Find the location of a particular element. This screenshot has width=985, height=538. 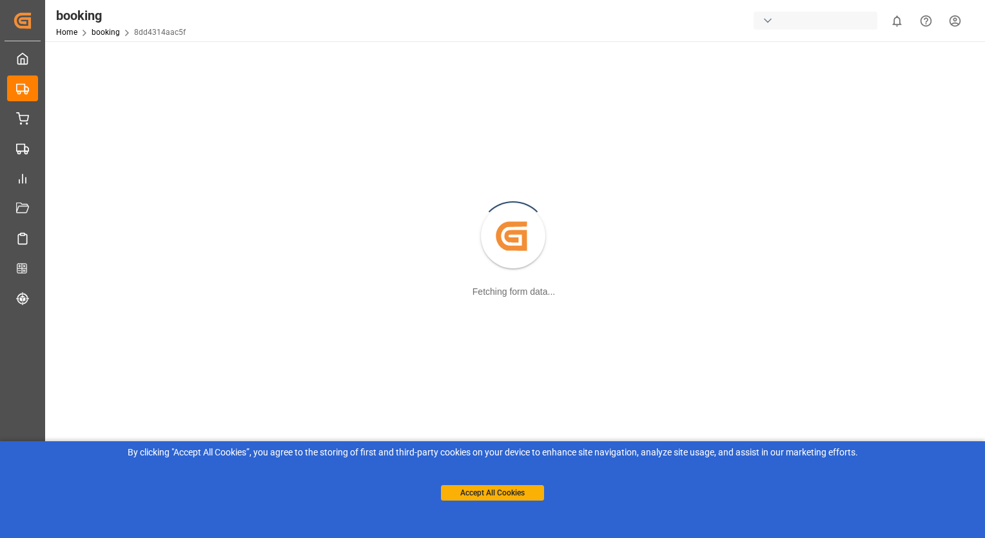

button: Accept All Cookies is located at coordinates (493, 493).